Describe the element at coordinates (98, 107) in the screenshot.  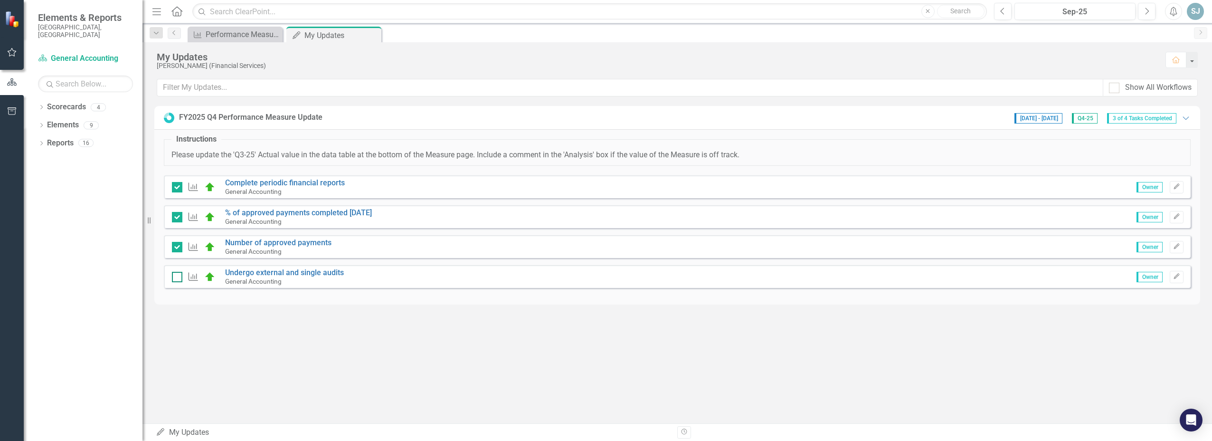
I see `div: 4` at that location.